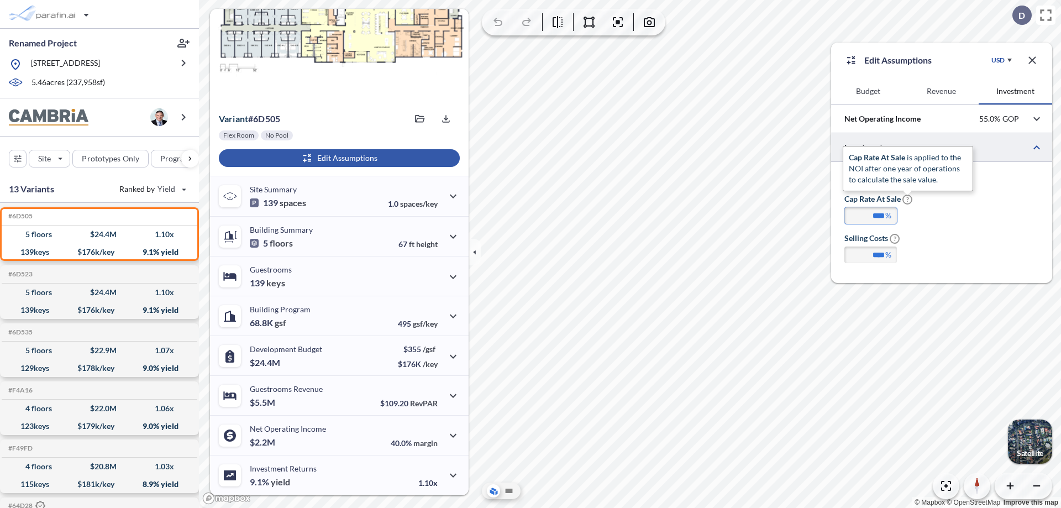  What do you see at coordinates (339, 158) in the screenshot?
I see `button: Edit Assumptions` at bounding box center [339, 158].